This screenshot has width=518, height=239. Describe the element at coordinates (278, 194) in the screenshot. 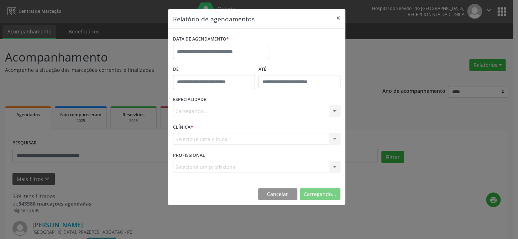

I see `button: Cancelar` at that location.